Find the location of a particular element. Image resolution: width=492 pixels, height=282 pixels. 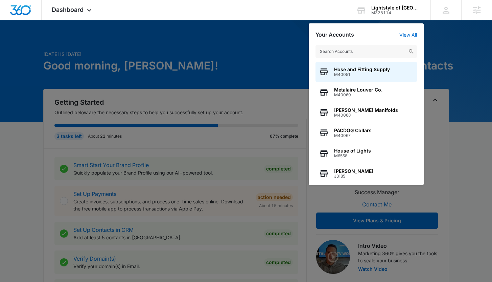

span: M40051 is located at coordinates (362, 74).